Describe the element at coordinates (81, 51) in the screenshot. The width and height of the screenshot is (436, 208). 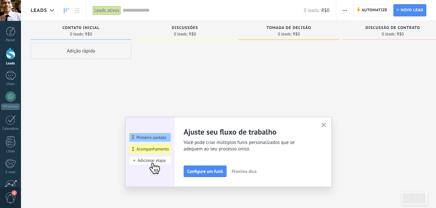
I see `div: Adição rápida` at that location.